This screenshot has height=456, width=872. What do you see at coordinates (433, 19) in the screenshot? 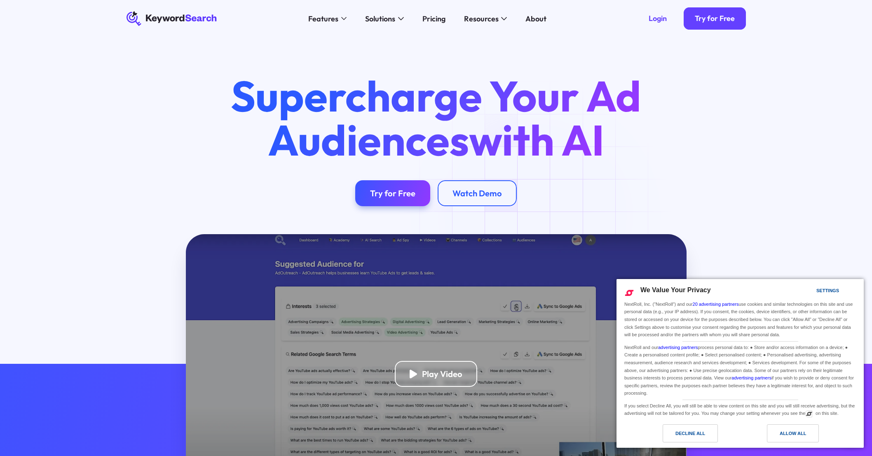
I see `a: Pricing` at bounding box center [433, 19].